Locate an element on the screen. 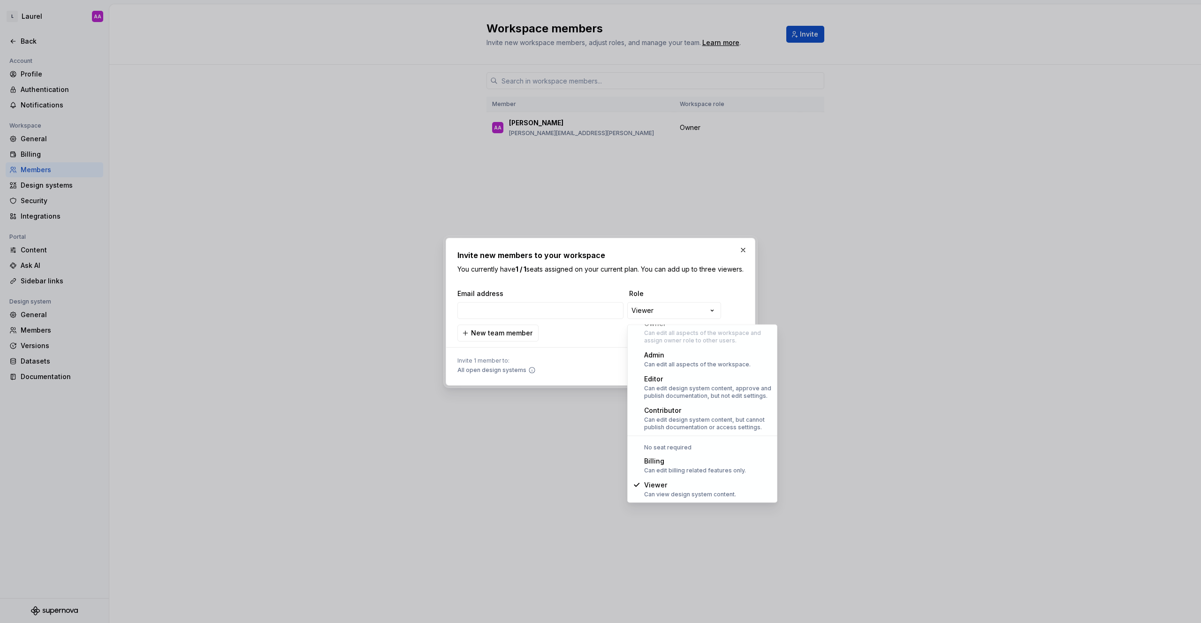  span: Viewer is located at coordinates (656, 485).